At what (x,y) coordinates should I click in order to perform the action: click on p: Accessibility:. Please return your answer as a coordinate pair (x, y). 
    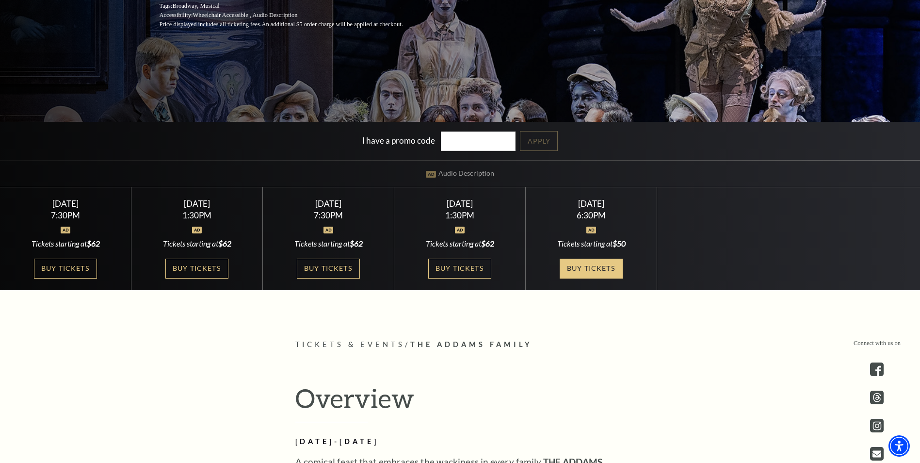
    Looking at the image, I should click on (293, 15).